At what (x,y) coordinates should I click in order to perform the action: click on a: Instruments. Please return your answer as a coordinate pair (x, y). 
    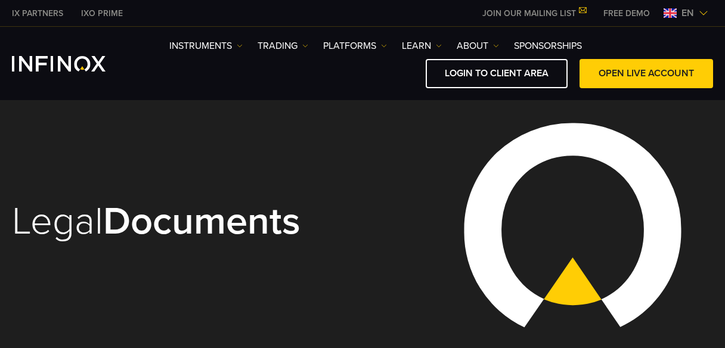
    Looking at the image, I should click on (206, 46).